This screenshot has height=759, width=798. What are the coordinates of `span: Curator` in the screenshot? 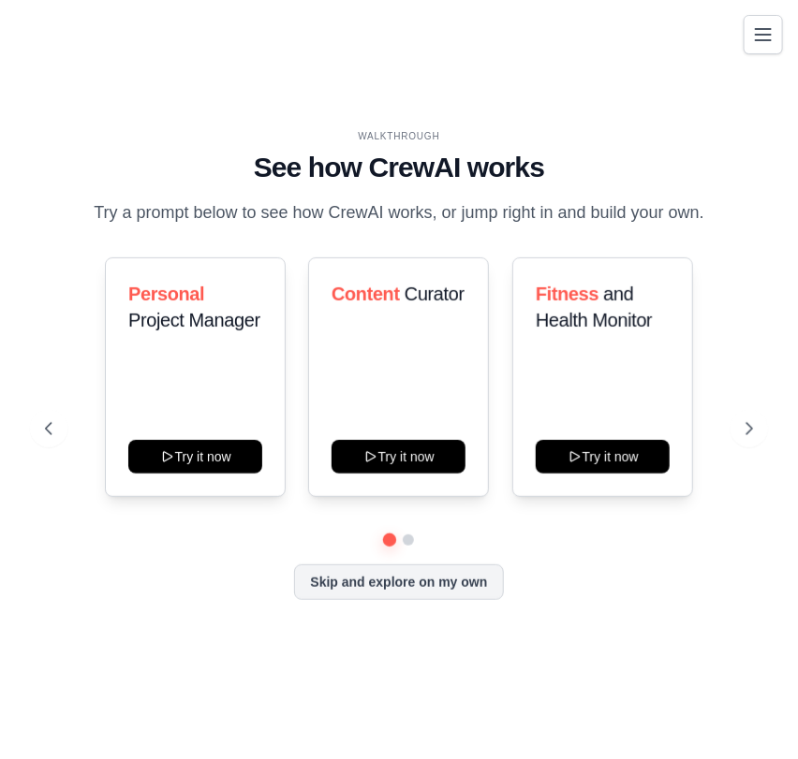 It's located at (434, 294).